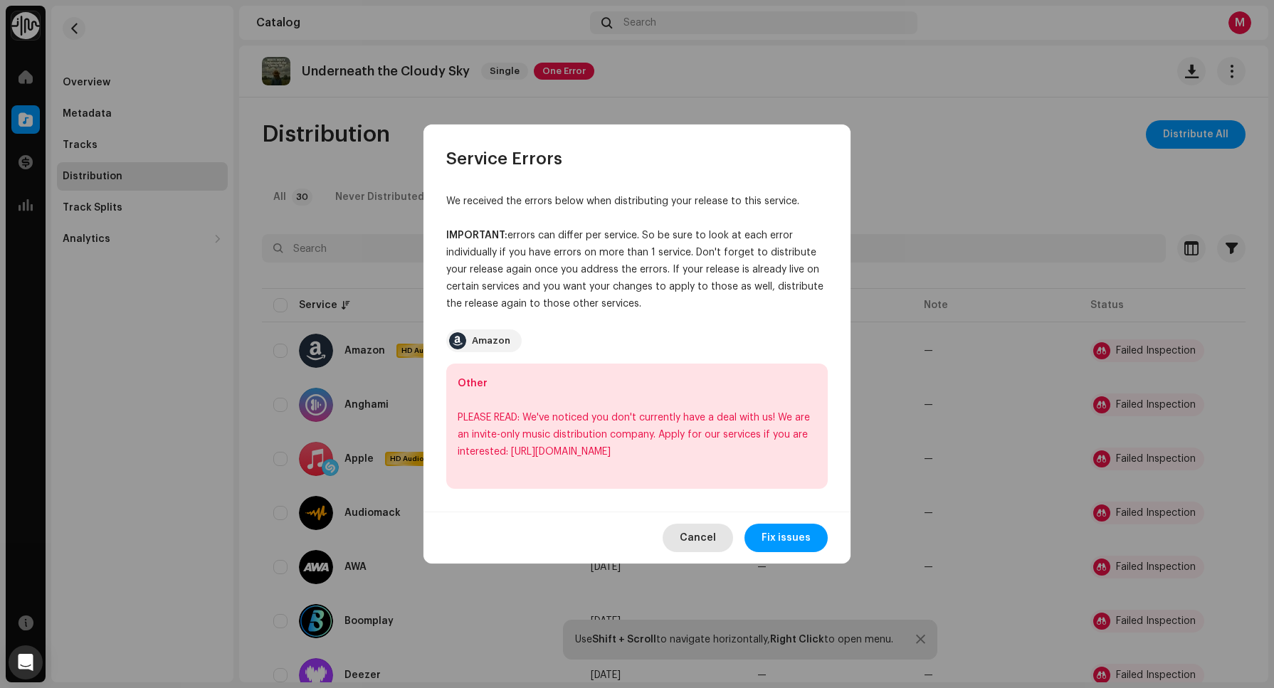 The height and width of the screenshot is (688, 1274). I want to click on span: Cancel, so click(698, 538).